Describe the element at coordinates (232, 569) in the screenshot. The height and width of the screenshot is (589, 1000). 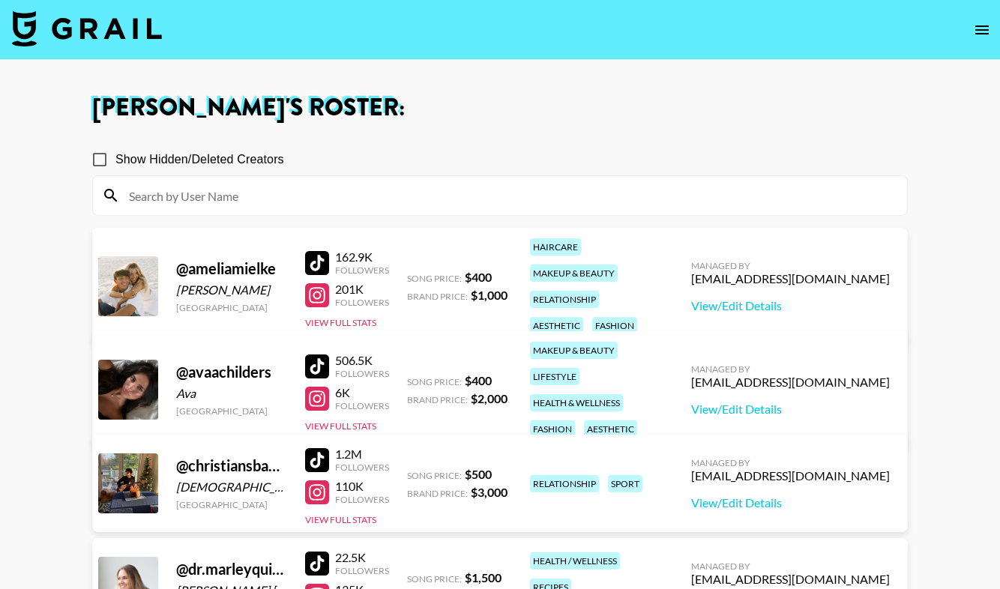
I see `div: @ dr.marleyquinn` at that location.